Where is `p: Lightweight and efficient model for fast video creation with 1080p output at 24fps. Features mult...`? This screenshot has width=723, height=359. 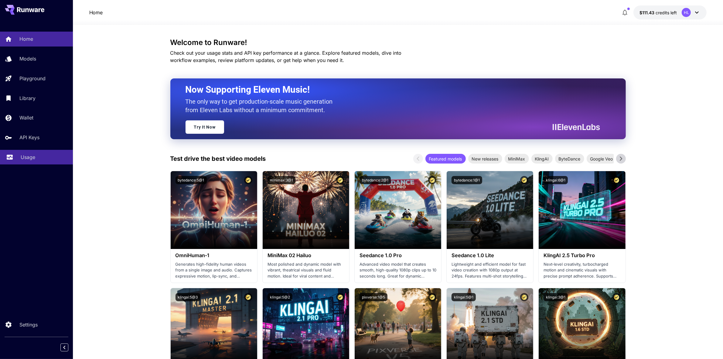
p: Lightweight and efficient model for fast video creation with 1080p output at 24fps. Features mult... is located at coordinates (490, 270).